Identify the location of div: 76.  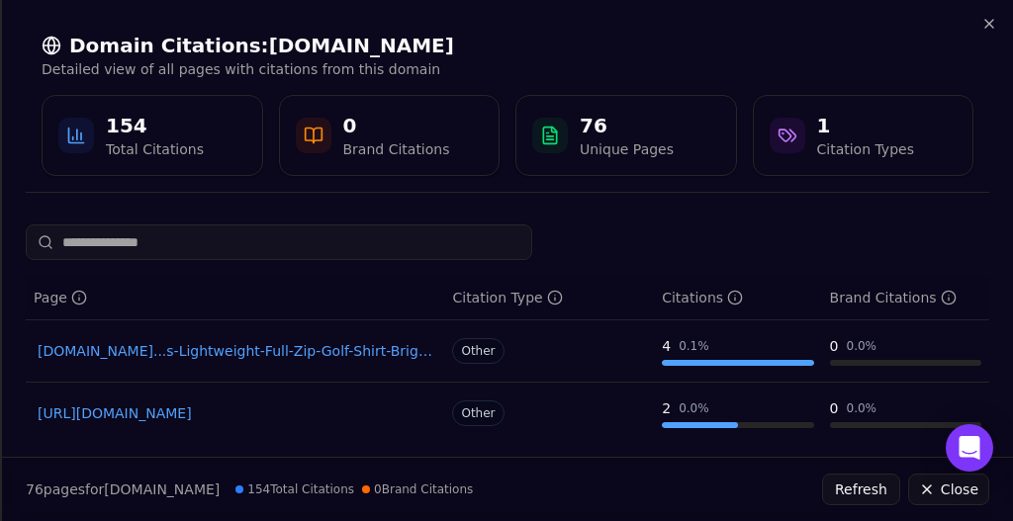
(626, 126).